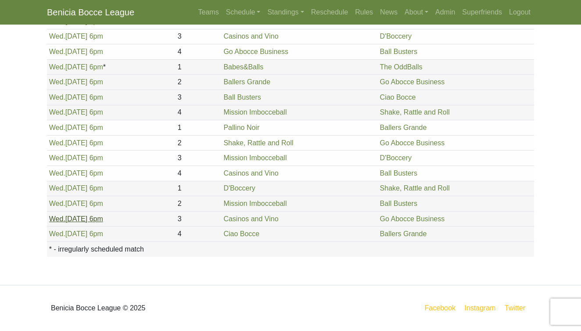 The image size is (581, 331). What do you see at coordinates (389, 12) in the screenshot?
I see `a: News` at bounding box center [389, 12].